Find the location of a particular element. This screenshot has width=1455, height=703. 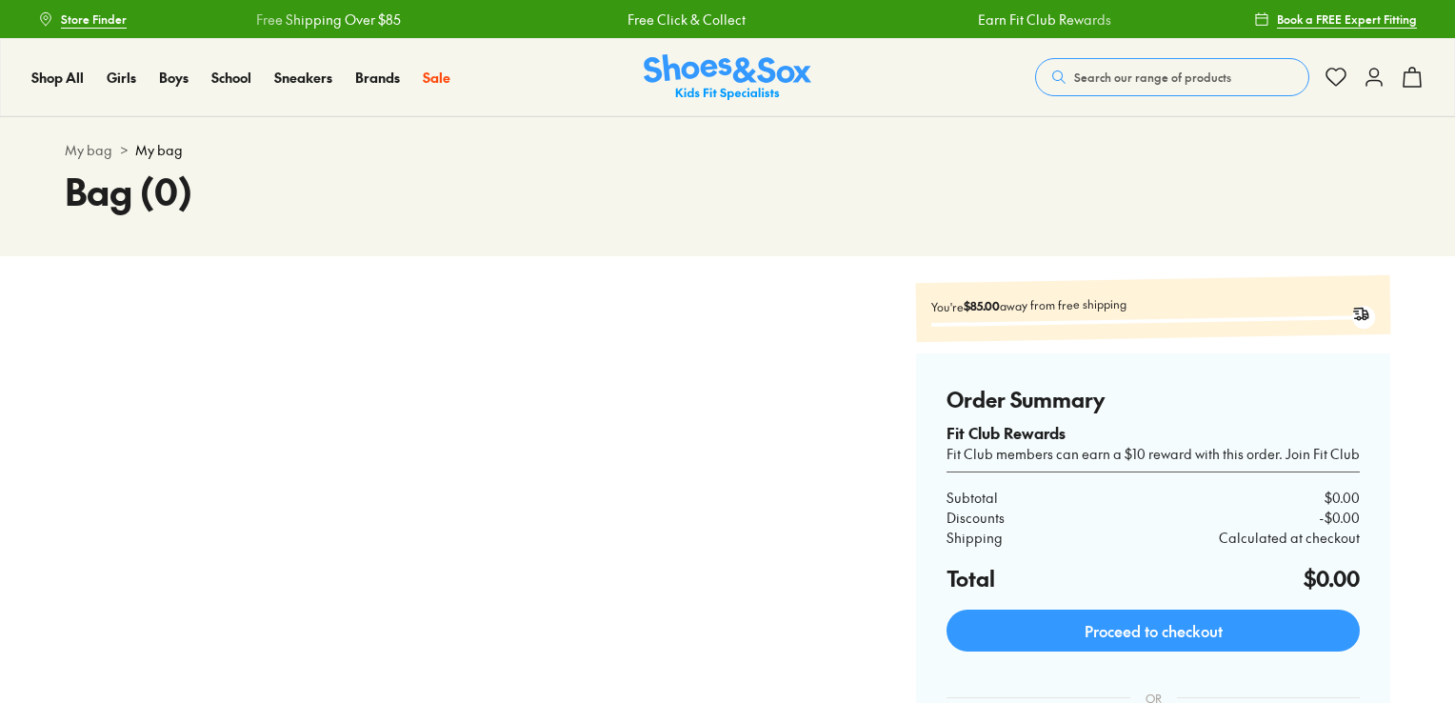

h4: Order Summary is located at coordinates (1153, 399).